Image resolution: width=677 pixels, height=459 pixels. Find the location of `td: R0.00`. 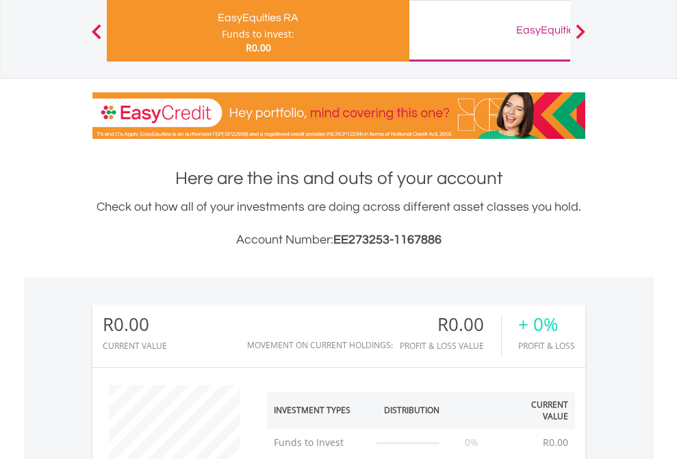

td: R0.00 is located at coordinates (555, 443).